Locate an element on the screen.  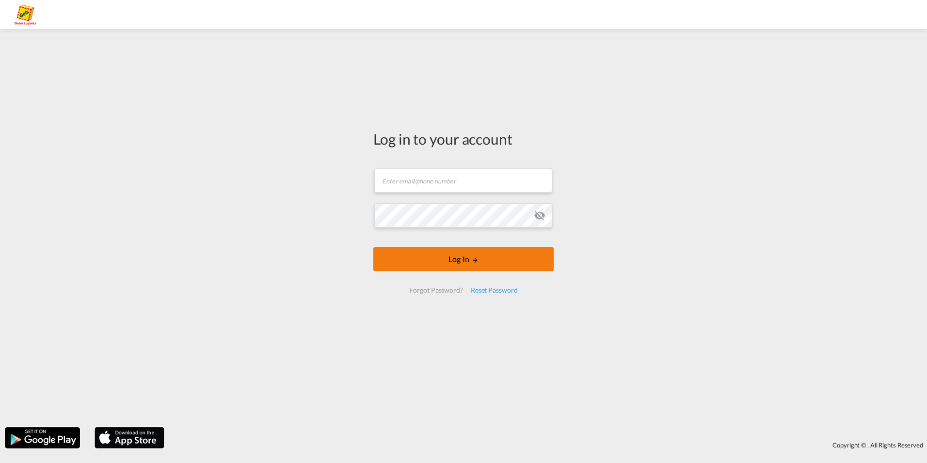
img: a2a4a140666c11eeab5485e577415959.png is located at coordinates (25, 15).